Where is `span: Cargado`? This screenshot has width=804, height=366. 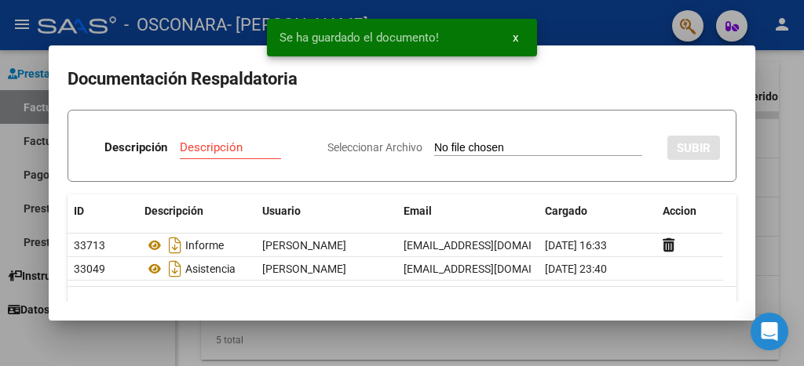
span: Cargado is located at coordinates (566, 211).